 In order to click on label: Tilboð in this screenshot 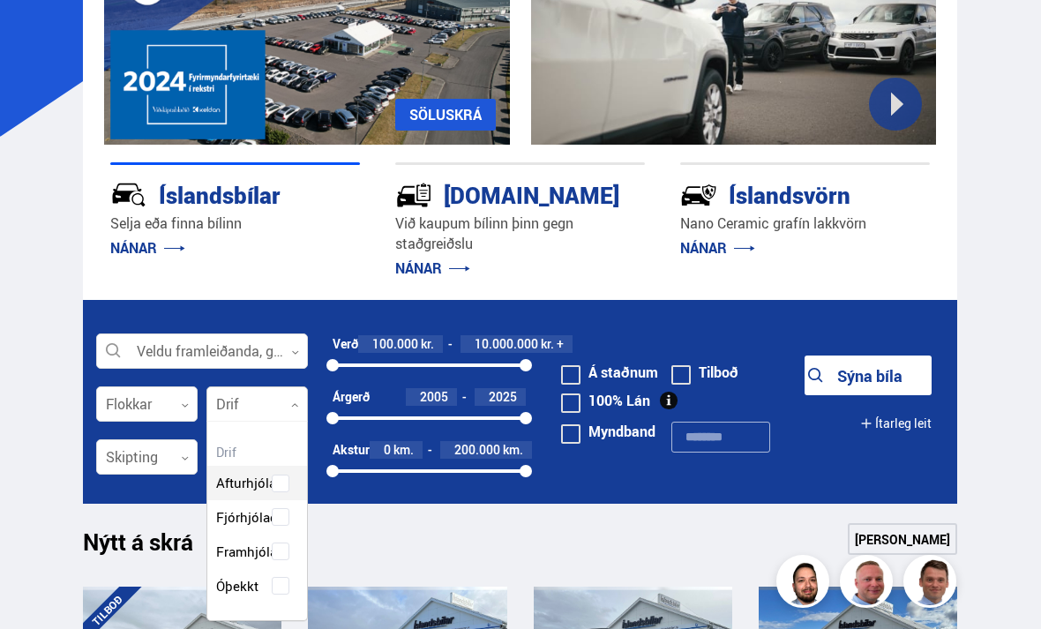, I will do `click(705, 372)`.